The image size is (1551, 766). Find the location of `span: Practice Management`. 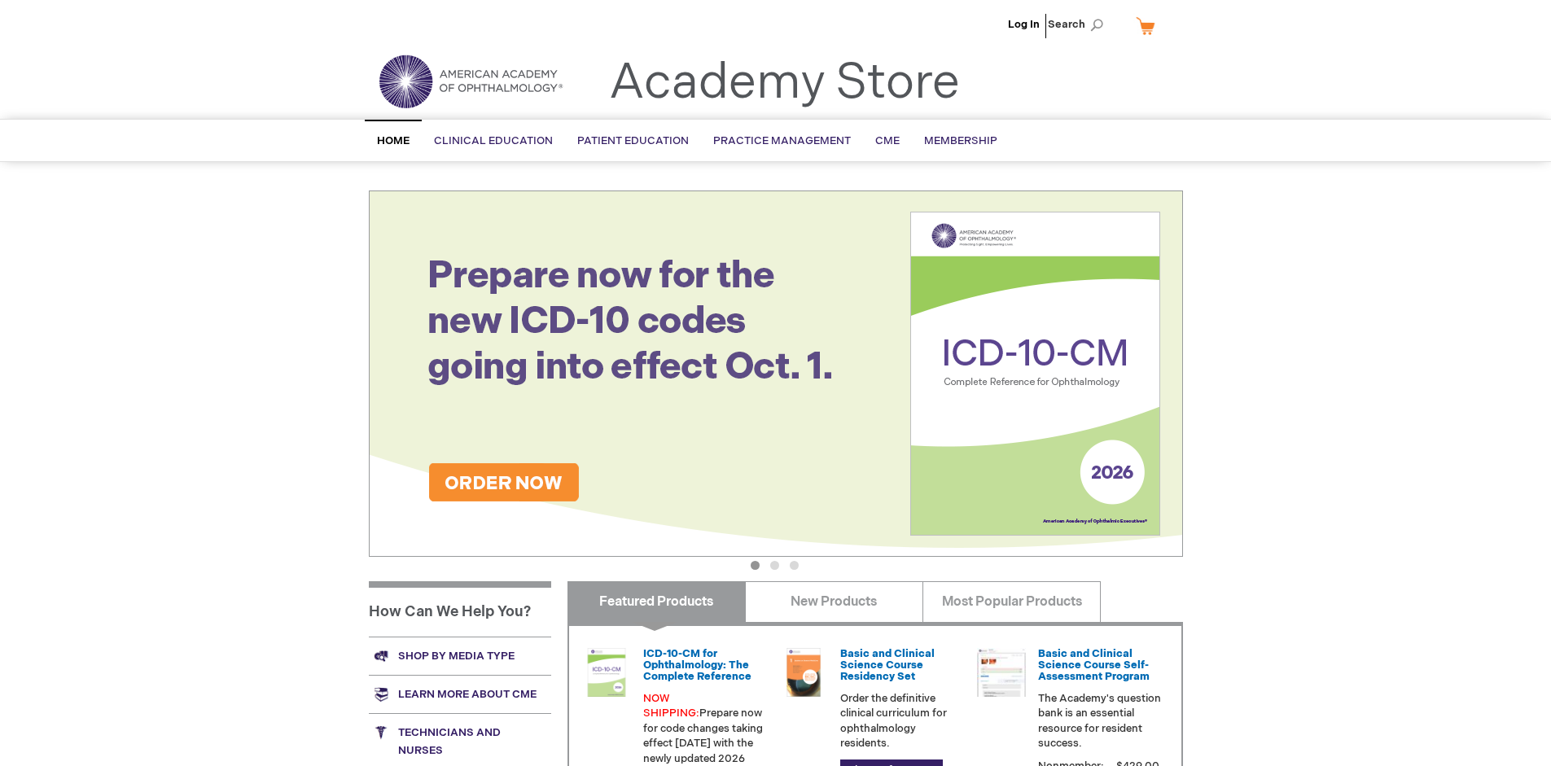

span: Practice Management is located at coordinates (782, 141).